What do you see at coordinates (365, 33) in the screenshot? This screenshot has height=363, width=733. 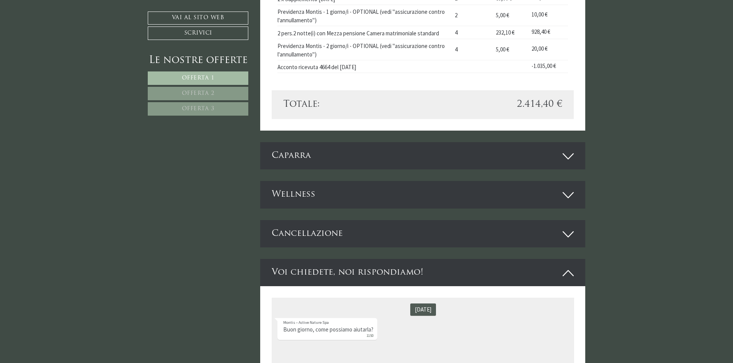 I see `td: 2 pers.2 notte(i) con Mezza pensione Camera matrimoniale standard` at bounding box center [365, 33].